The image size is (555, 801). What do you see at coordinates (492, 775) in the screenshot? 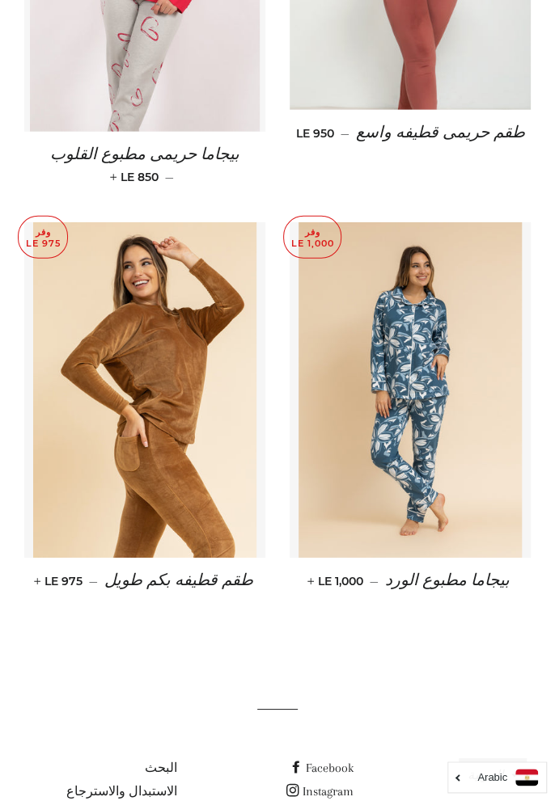
I see `button: العربية` at bounding box center [492, 775].